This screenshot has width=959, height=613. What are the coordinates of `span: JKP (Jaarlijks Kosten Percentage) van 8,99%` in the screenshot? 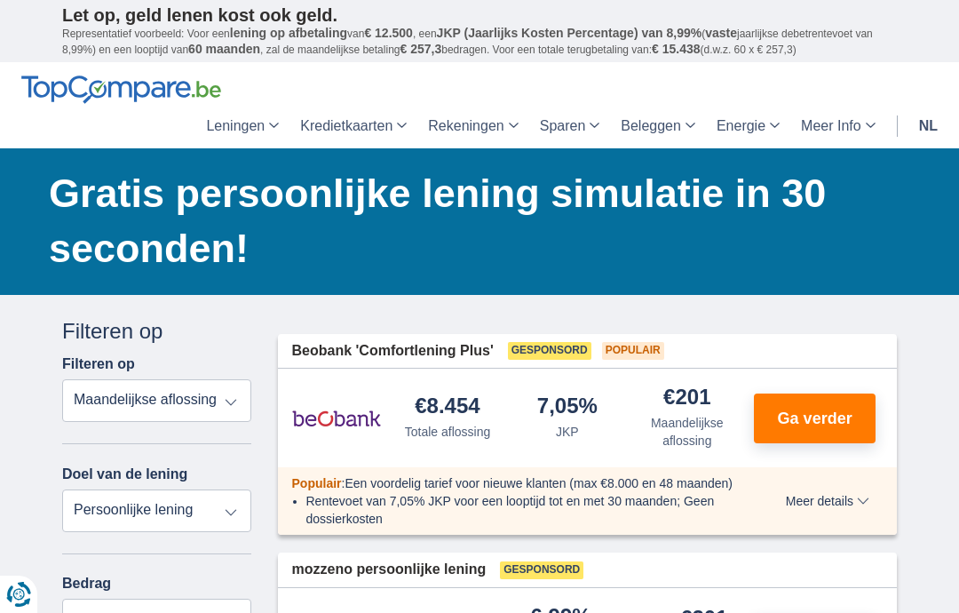 It's located at (569, 33).